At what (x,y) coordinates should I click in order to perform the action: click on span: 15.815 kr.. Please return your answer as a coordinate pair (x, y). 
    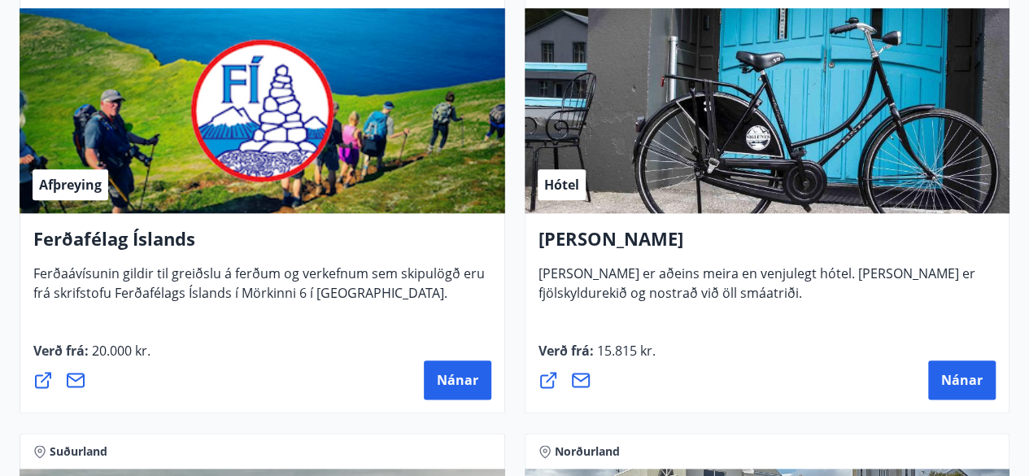
    Looking at the image, I should click on (625, 350).